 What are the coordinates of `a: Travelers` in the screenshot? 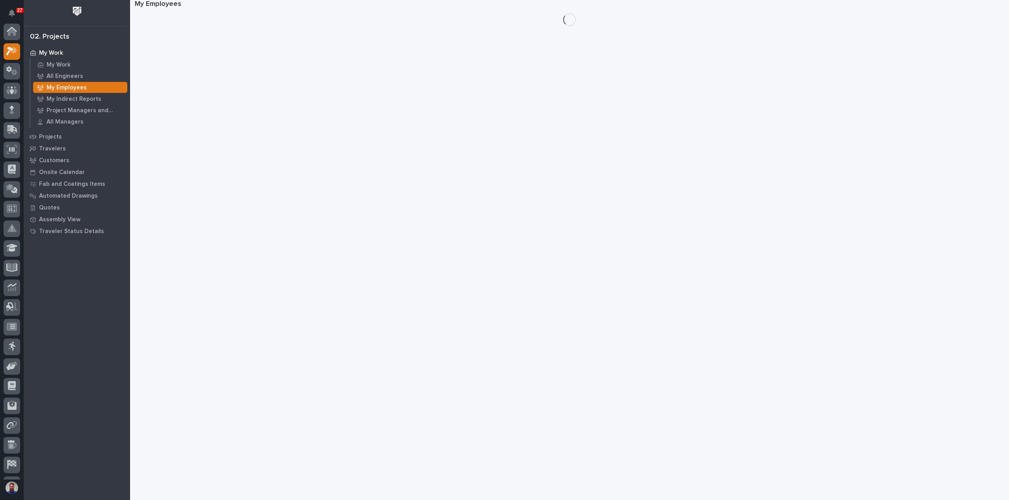 It's located at (77, 149).